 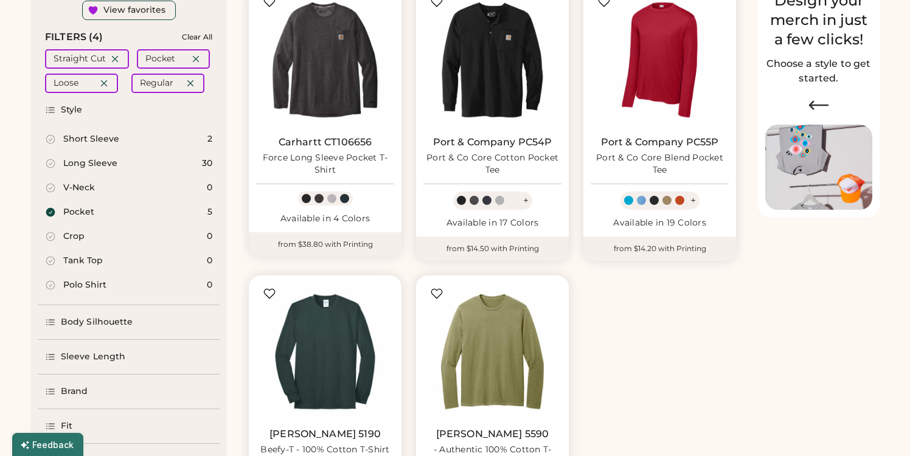 What do you see at coordinates (492, 164) in the screenshot?
I see `div: Port & Co Core Cotton Pocket Tee` at bounding box center [492, 164].